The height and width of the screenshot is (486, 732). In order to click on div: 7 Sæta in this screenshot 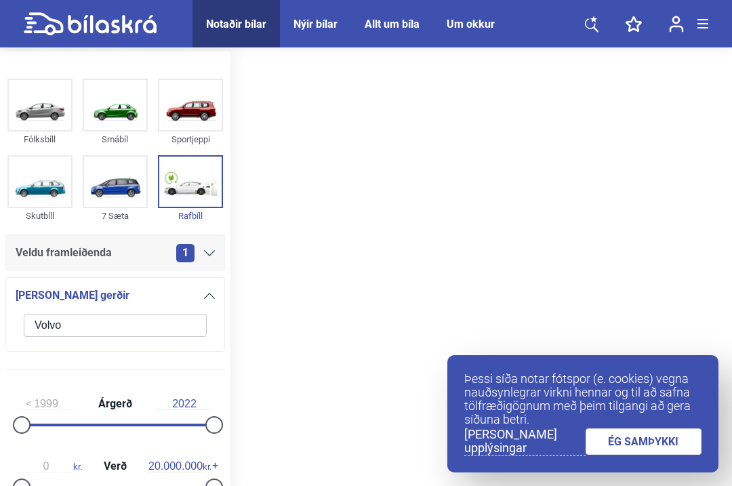, I will do `click(115, 216)`.